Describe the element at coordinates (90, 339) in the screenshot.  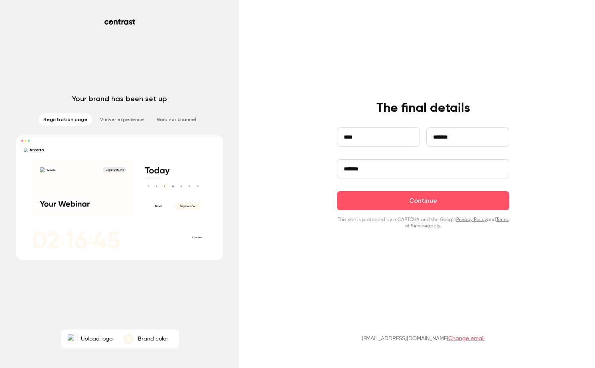
I see `label: ArcartaUpload logo` at that location.